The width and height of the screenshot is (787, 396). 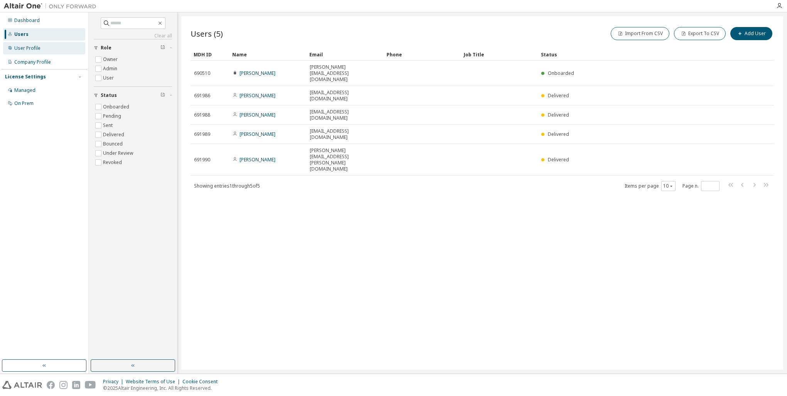 What do you see at coordinates (119, 153) in the screenshot?
I see `label: Under Review` at bounding box center [119, 153].